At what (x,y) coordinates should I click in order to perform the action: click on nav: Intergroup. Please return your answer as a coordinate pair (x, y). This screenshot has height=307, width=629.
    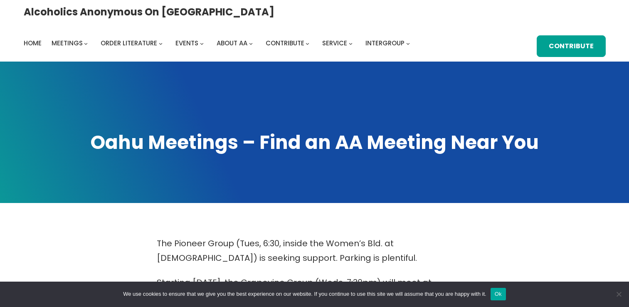
    Looking at the image, I should click on (218, 43).